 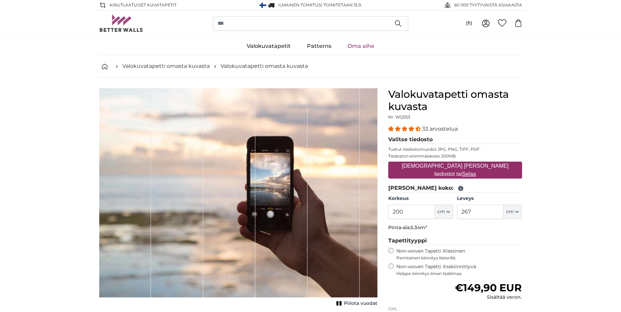 What do you see at coordinates (489, 5) in the screenshot?
I see `span: 60 000 TYYTYVÄISTÄ ASIAKASTA` at bounding box center [489, 5].